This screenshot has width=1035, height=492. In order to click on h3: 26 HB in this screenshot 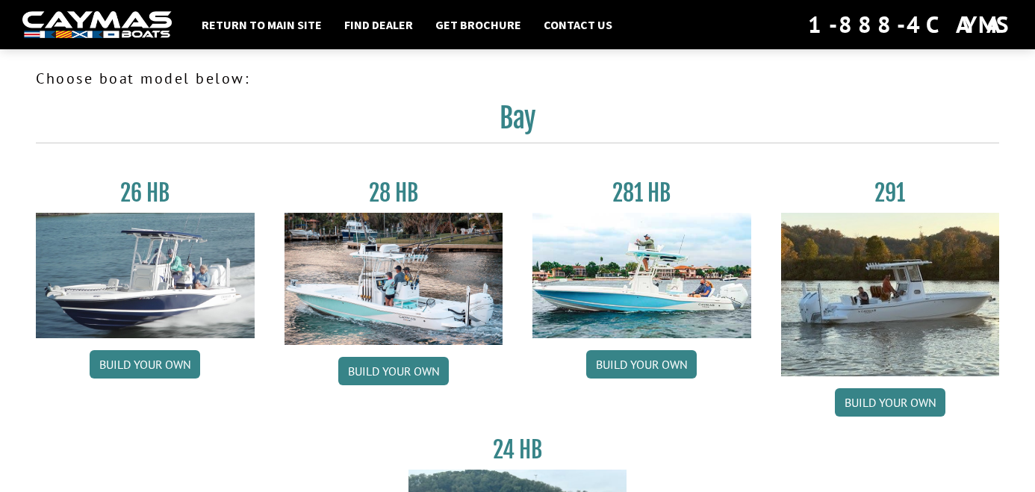, I will do `click(145, 193)`.